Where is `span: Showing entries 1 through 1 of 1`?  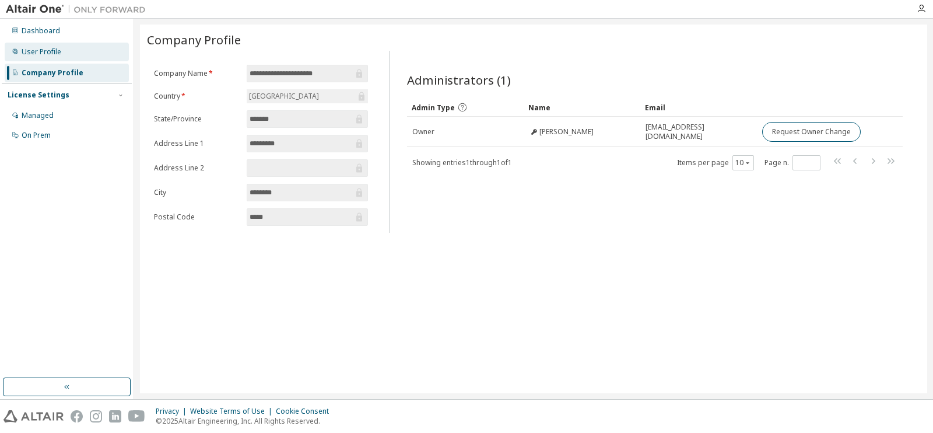
span: Showing entries 1 through 1 of 1 is located at coordinates (462, 162).